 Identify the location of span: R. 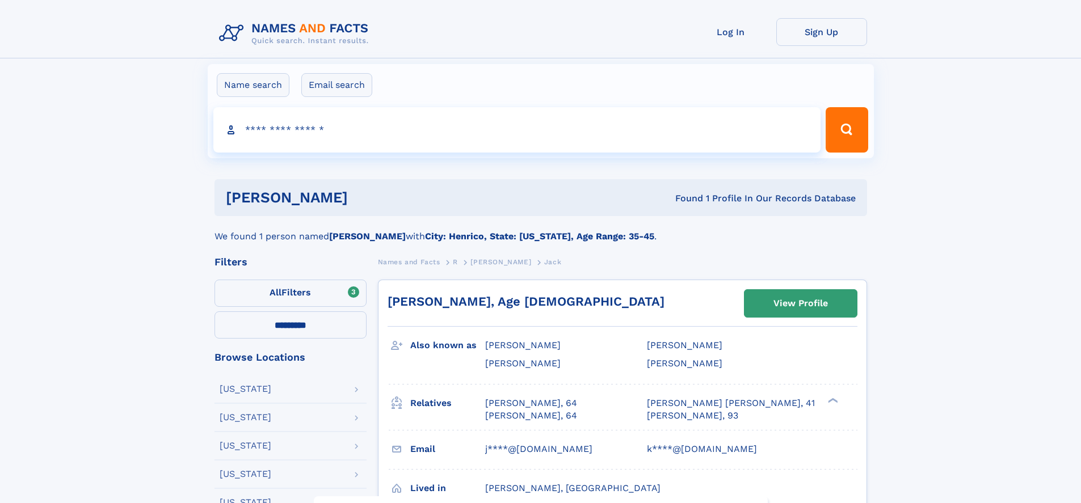
(455, 262).